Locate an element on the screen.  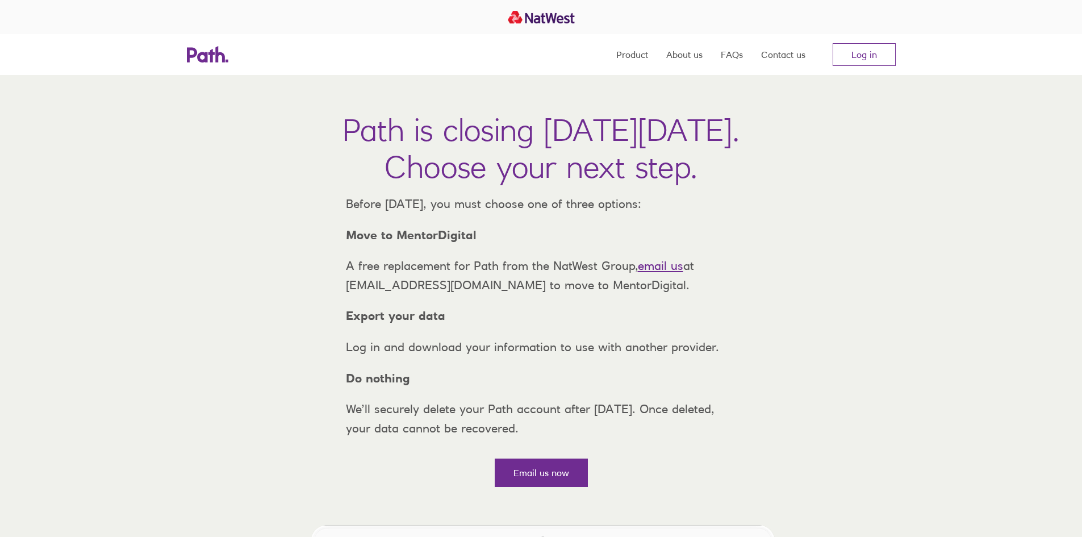
a: email us is located at coordinates (660, 265).